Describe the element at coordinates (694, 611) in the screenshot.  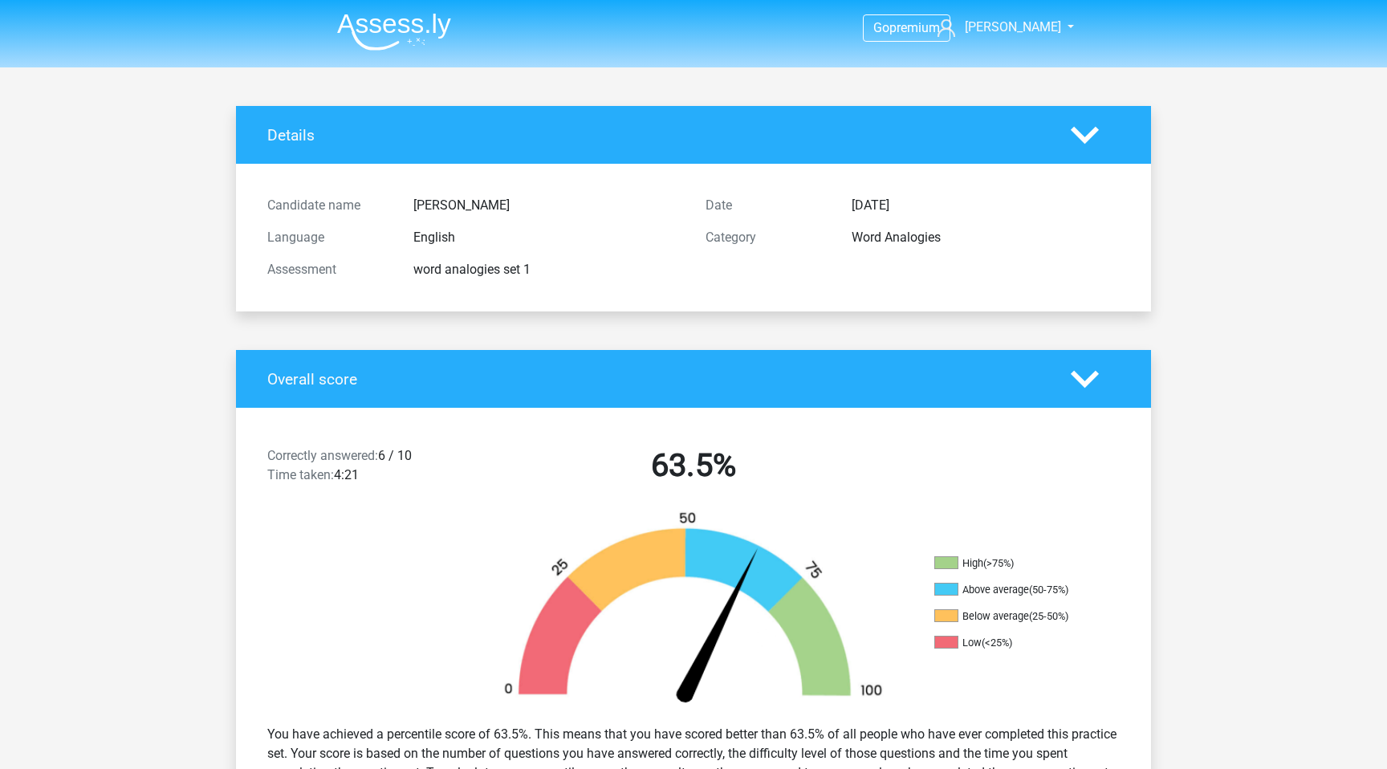
I see `img: 64.04c39a417a5c.png` at that location.